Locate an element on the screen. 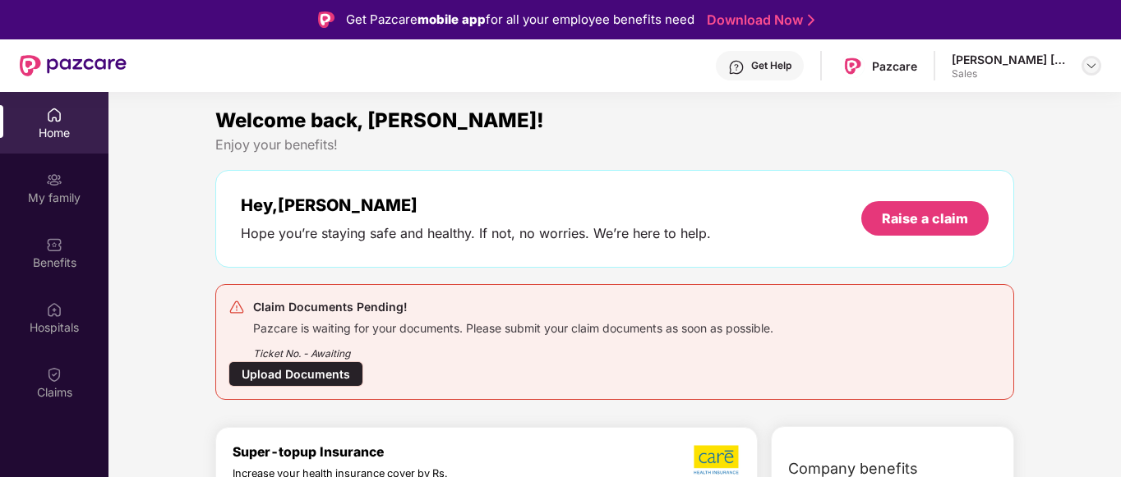  div: Get Help is located at coordinates (771, 66).